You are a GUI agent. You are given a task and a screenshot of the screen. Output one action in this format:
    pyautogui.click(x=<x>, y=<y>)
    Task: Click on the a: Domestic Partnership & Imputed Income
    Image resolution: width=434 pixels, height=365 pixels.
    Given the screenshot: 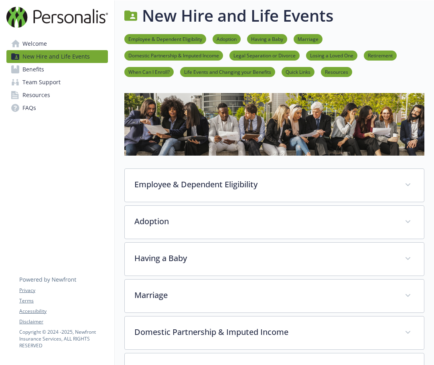 What is the action you would take?
    pyautogui.click(x=174, y=55)
    